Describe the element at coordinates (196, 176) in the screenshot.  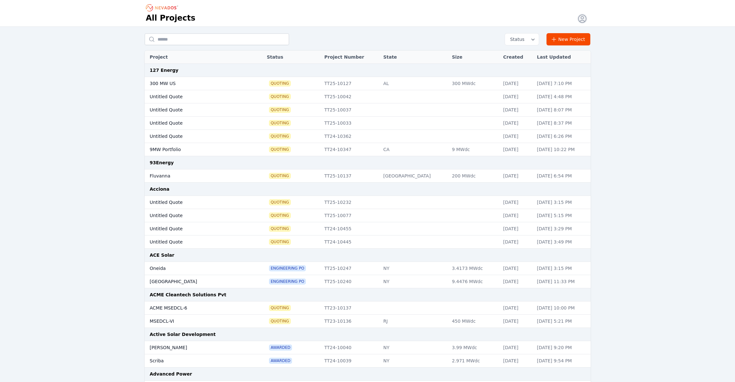
I see `td: Fluvanna` at that location.